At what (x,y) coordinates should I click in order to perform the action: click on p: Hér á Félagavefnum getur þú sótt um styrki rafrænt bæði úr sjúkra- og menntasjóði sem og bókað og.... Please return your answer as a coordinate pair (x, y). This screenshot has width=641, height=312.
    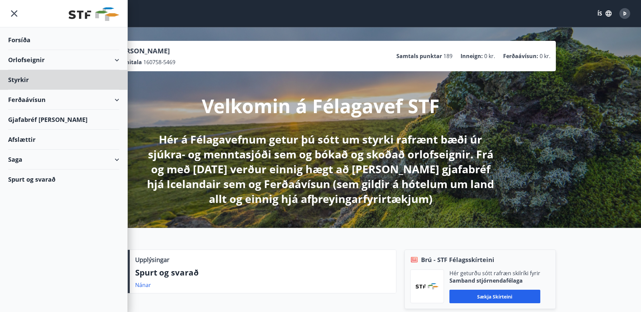
    Looking at the image, I should click on (321, 169).